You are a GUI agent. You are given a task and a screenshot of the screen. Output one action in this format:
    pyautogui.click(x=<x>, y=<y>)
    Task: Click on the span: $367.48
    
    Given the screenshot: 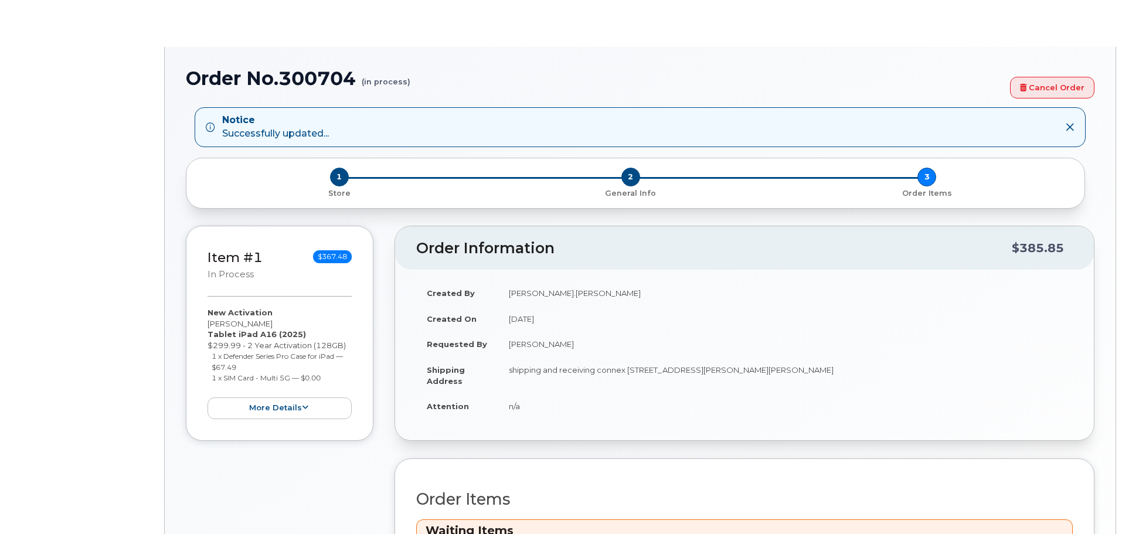 What is the action you would take?
    pyautogui.click(x=332, y=257)
    